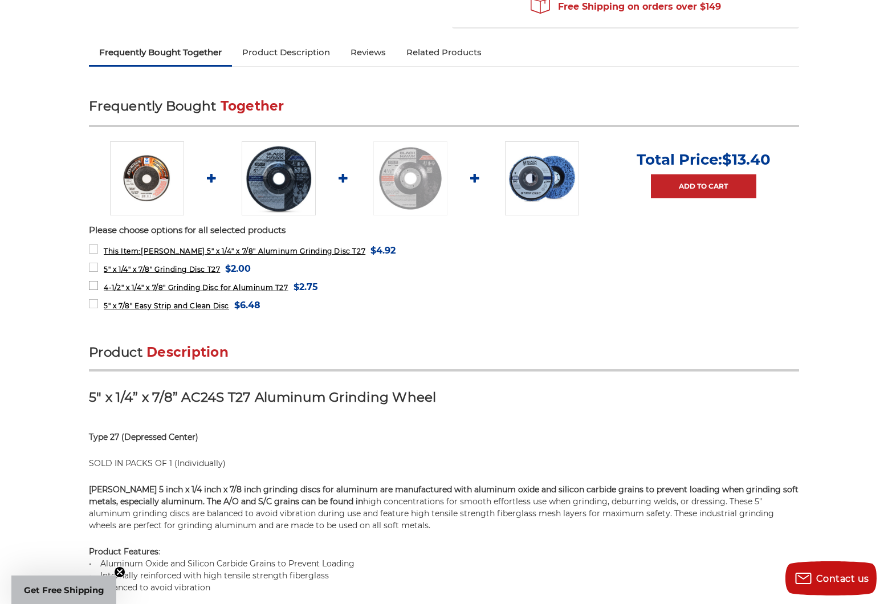 The image size is (888, 604). I want to click on p: high concentrations for smooth effortless use when grinding, deburring welds, or dressing. These ..., so click(444, 508).